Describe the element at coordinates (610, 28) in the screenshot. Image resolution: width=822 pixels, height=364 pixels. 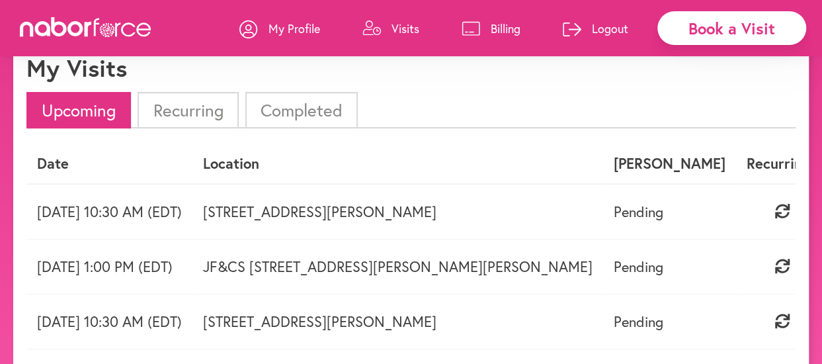
I see `p: Logout` at that location.